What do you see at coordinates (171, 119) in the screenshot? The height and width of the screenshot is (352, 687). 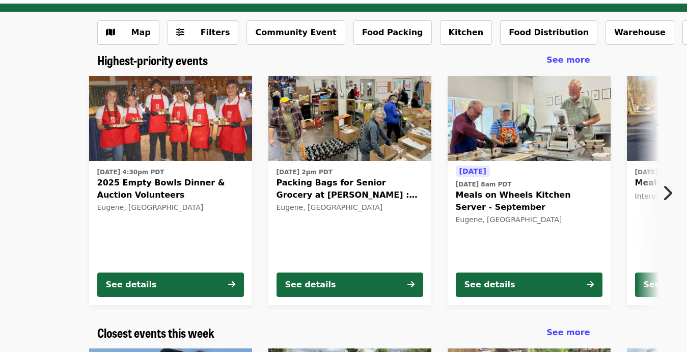 I see `img: 2025 Empty Bowls Dinner & Auction Volunteers organized by FOOD For Lane County` at bounding box center [171, 119].